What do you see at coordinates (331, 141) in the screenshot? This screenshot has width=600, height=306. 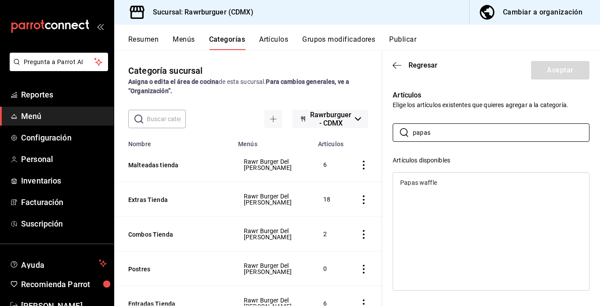 I see `th: Artículos` at bounding box center [331, 141].